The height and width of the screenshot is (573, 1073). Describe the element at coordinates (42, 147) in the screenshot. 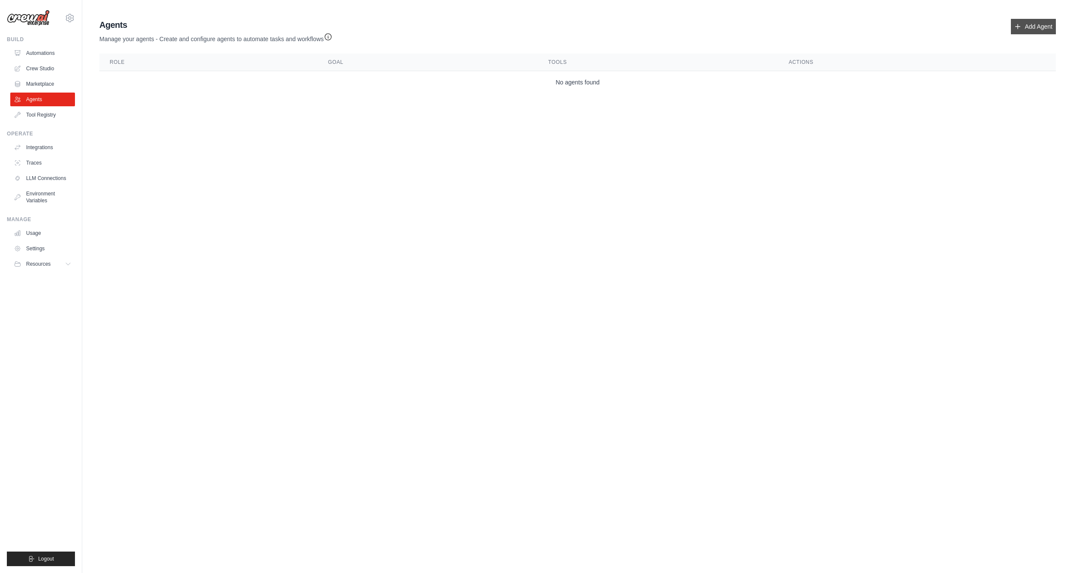

I see `a: Integrations` at that location.